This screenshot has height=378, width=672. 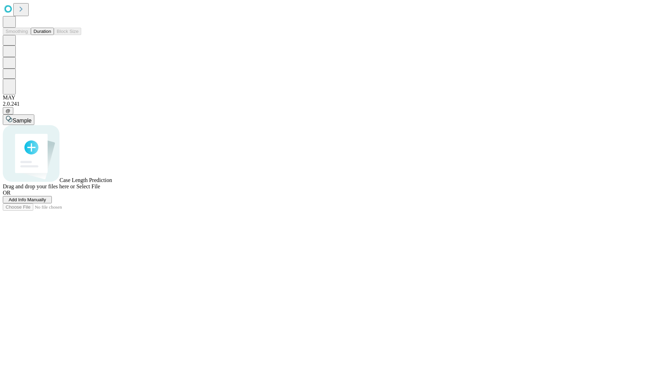 What do you see at coordinates (336, 104) in the screenshot?
I see `div: 2.0.241` at bounding box center [336, 104].